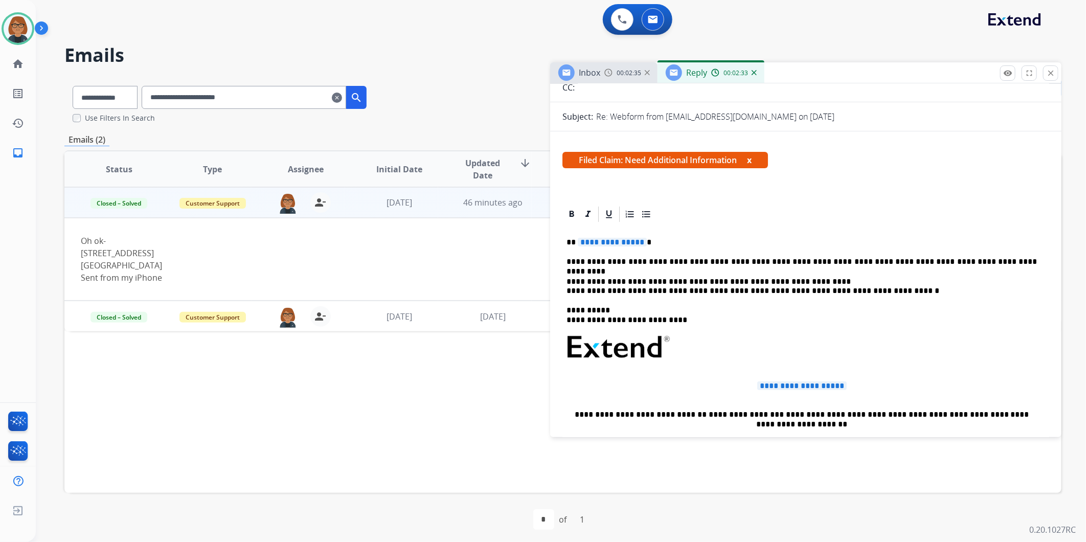 Image resolution: width=1086 pixels, height=542 pixels. What do you see at coordinates (1008, 73) in the screenshot?
I see `mat-icon: remove_red_eye` at bounding box center [1008, 73].